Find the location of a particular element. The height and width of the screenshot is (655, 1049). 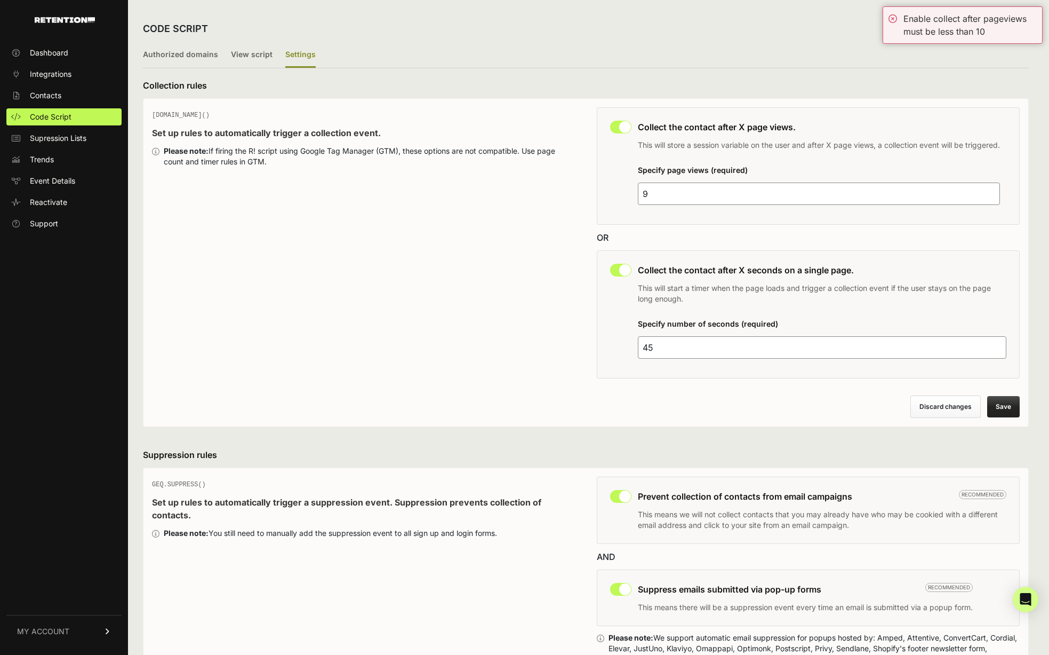

a: Support is located at coordinates (64, 224).